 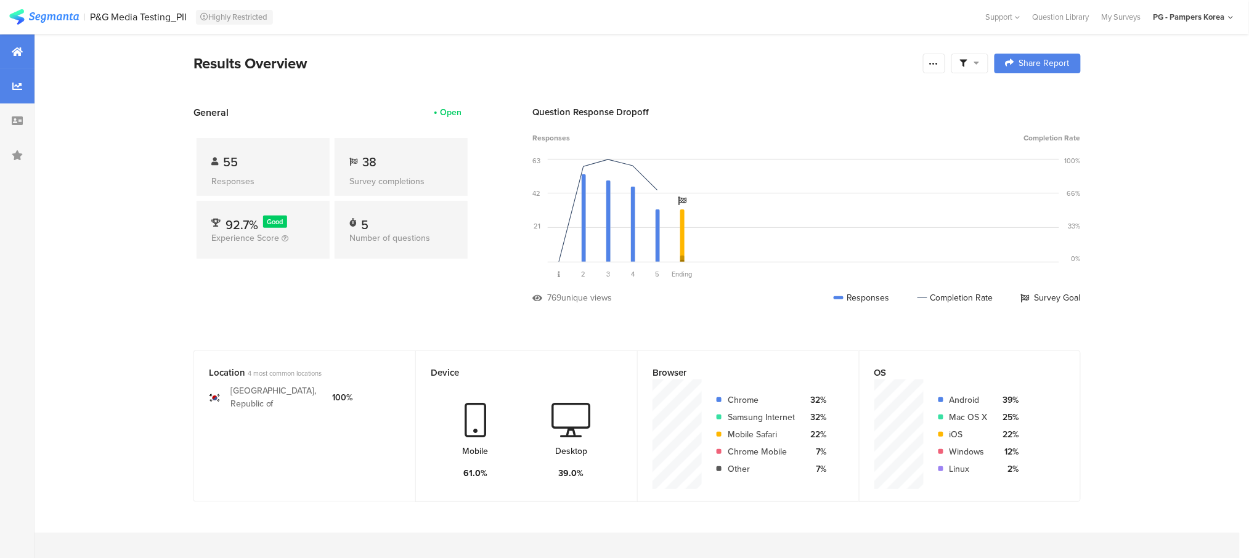 What do you see at coordinates (369, 162) in the screenshot?
I see `span: 38` at bounding box center [369, 162].